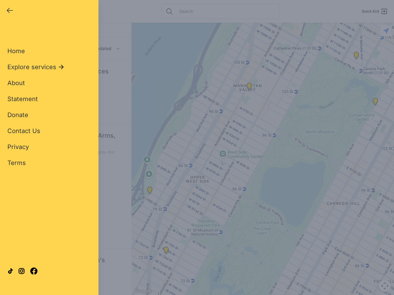 The width and height of the screenshot is (394, 295). Describe the element at coordinates (17, 163) in the screenshot. I see `span: Terms` at that location.